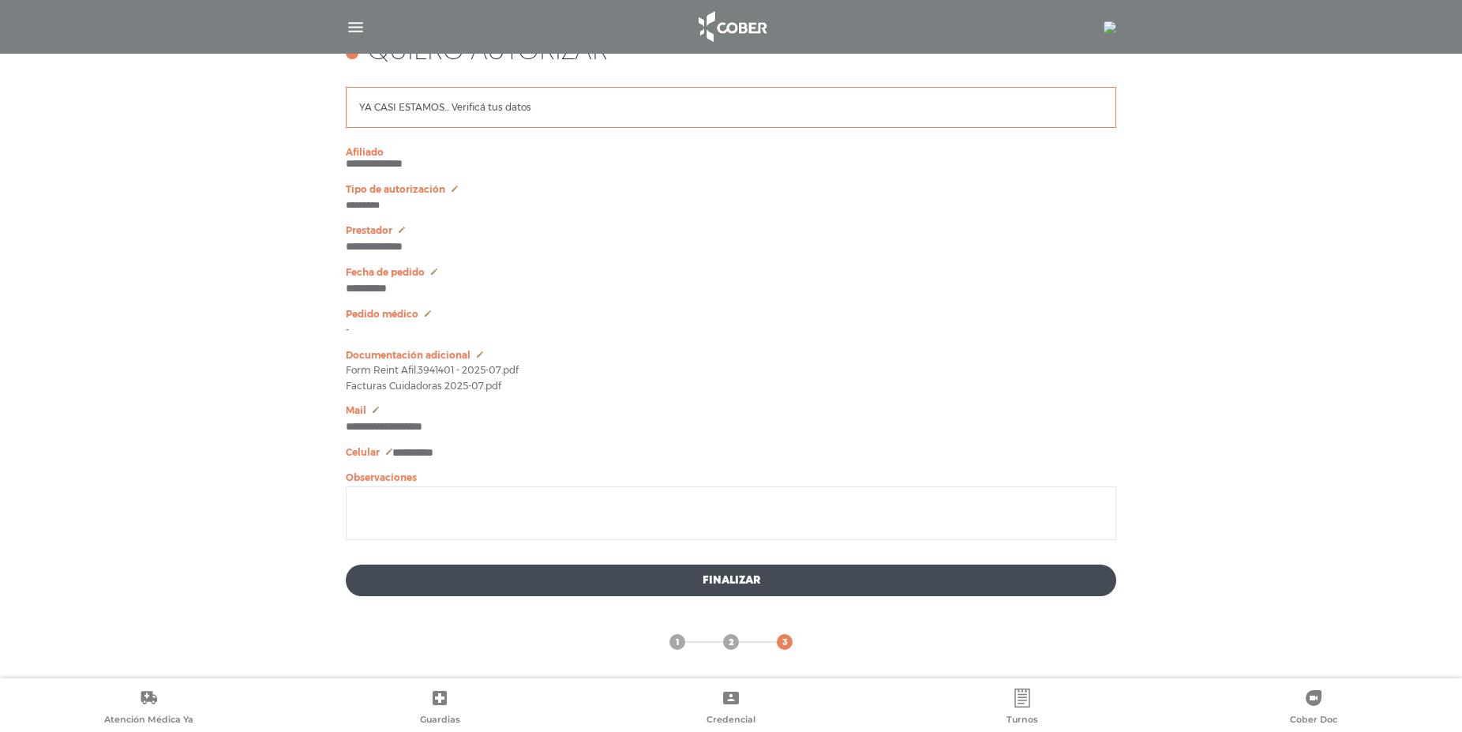 The height and width of the screenshot is (732, 1462). Describe the element at coordinates (362, 452) in the screenshot. I see `span: Celular` at that location.